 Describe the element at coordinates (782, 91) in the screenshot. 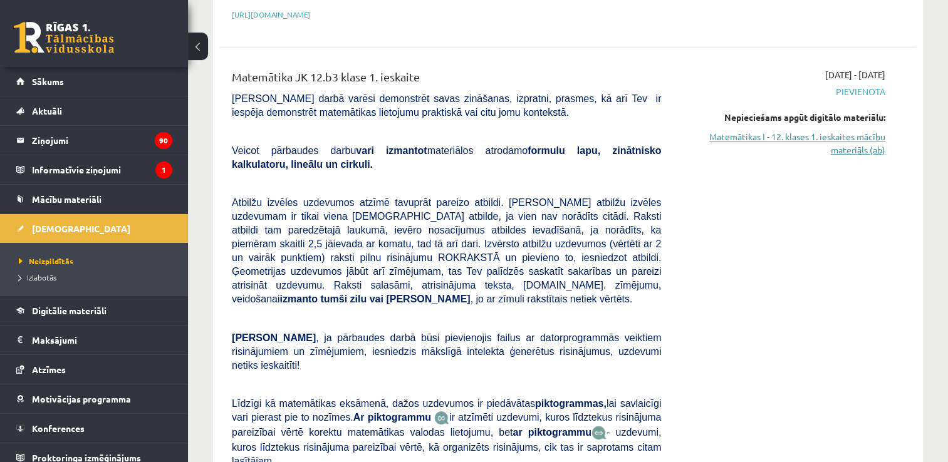

I see `span: Pievienota` at that location.